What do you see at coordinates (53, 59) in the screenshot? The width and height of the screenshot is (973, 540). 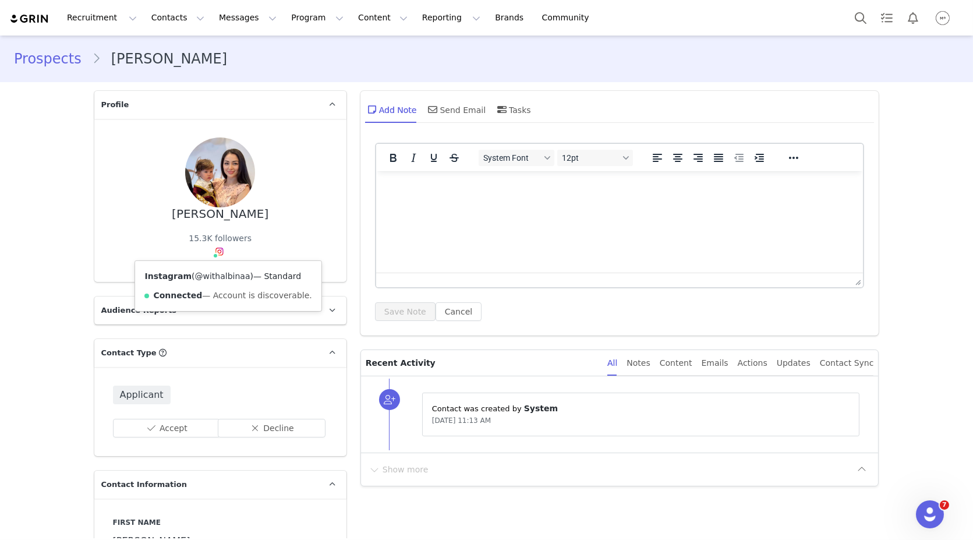 I see `a: Prospects` at bounding box center [53, 59].